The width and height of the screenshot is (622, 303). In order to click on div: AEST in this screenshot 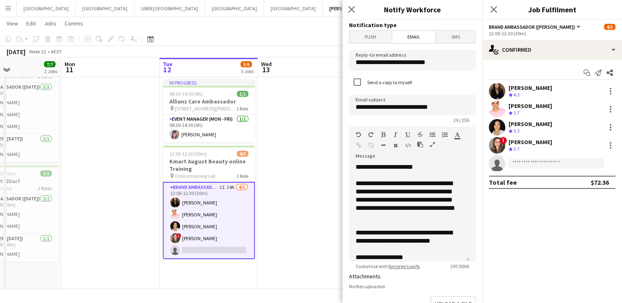, I will do `click(56, 51)`.